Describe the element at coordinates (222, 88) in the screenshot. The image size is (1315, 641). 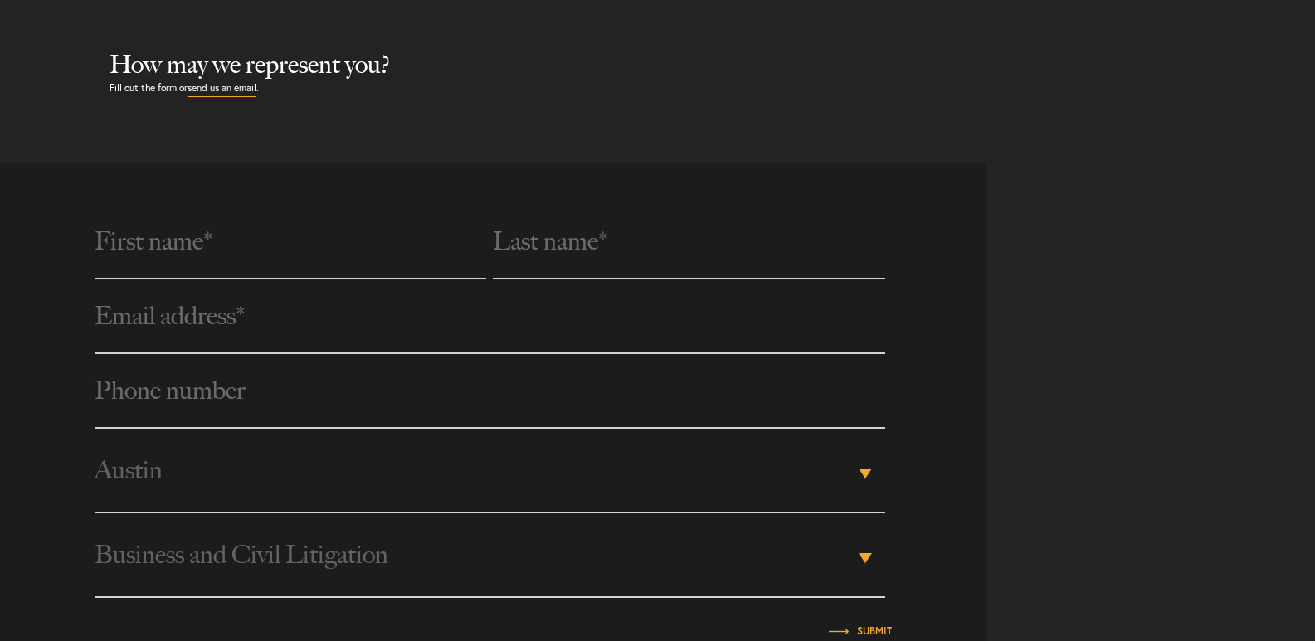
I see `a: send us an email` at that location.